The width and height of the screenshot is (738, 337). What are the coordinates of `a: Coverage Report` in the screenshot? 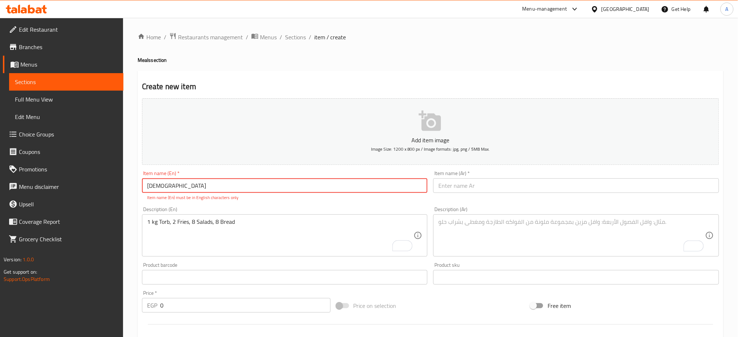 It's located at (63, 222).